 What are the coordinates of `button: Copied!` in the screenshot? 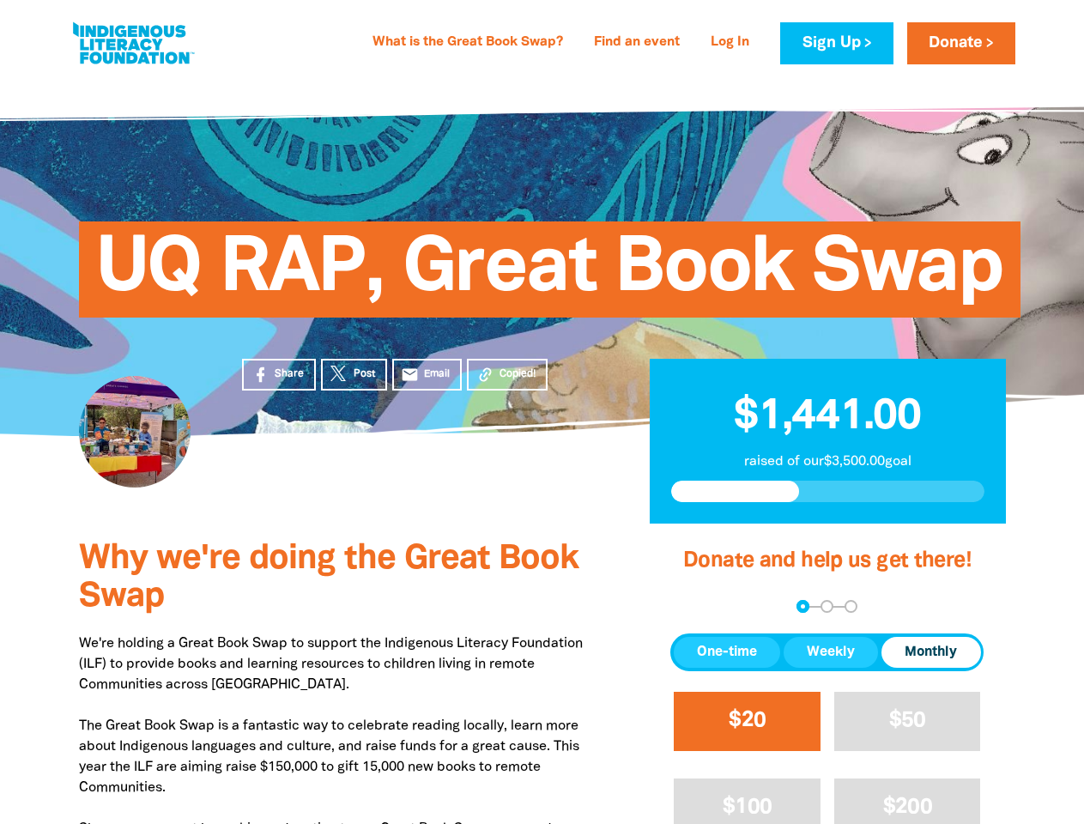 It's located at (507, 374).